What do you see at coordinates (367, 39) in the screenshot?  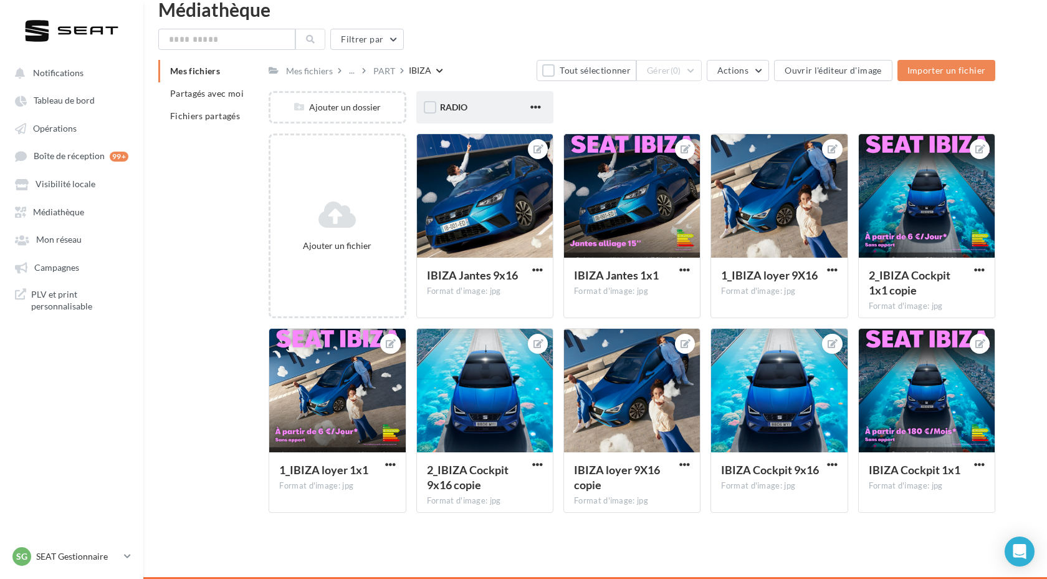 I see `button: Filtrer par` at bounding box center [367, 39].